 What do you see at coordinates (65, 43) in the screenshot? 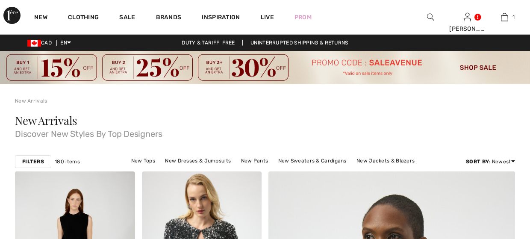
I see `span: EN` at bounding box center [65, 43].